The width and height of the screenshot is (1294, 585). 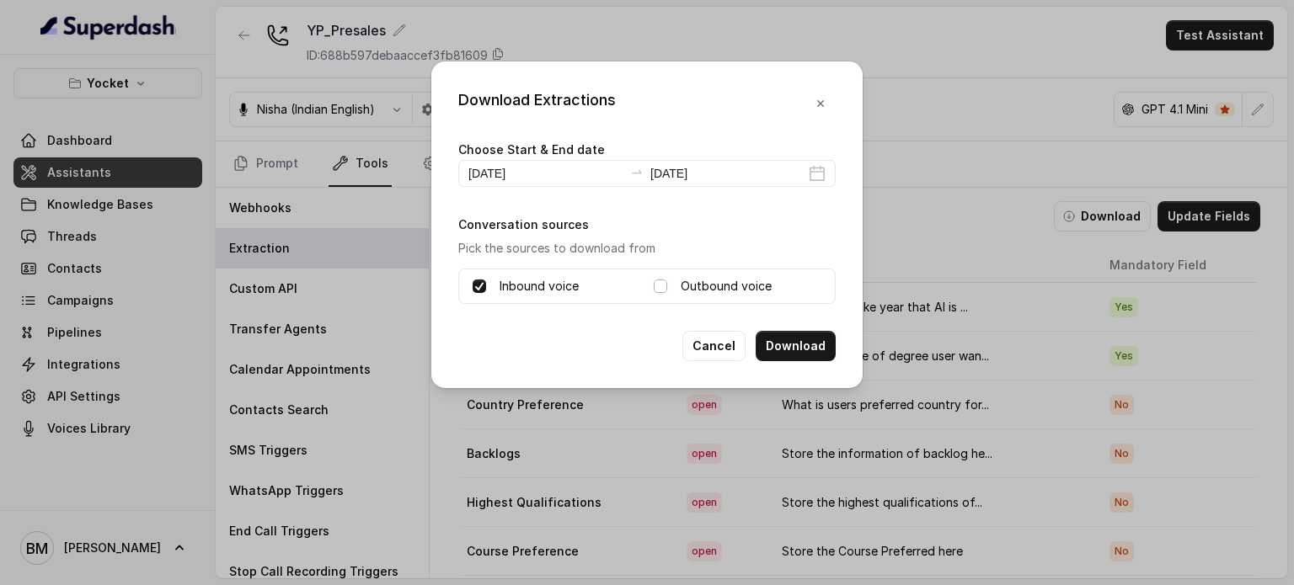 What do you see at coordinates (523, 224) in the screenshot?
I see `label: Conversation sources` at bounding box center [523, 224].